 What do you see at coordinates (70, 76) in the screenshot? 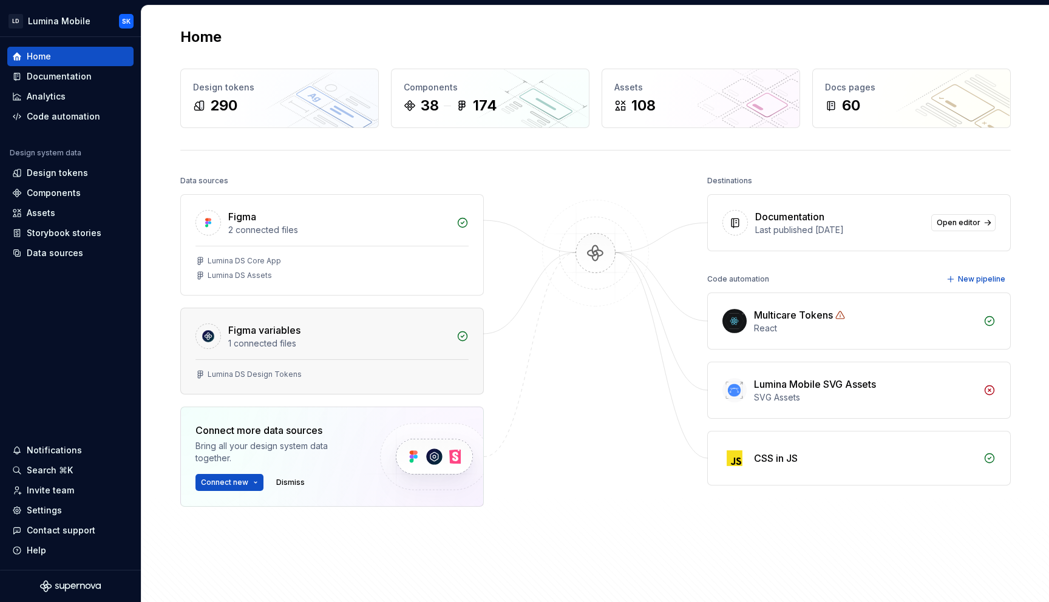
I see `a: Documentation` at bounding box center [70, 76].